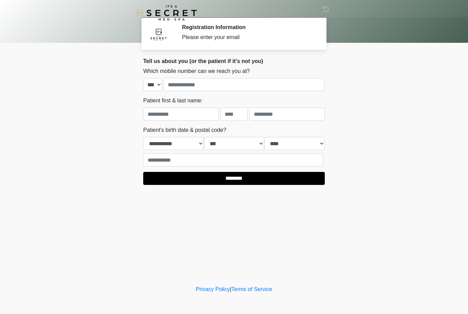 This screenshot has height=314, width=468. What do you see at coordinates (213, 289) in the screenshot?
I see `a: Privacy Policy` at bounding box center [213, 289].